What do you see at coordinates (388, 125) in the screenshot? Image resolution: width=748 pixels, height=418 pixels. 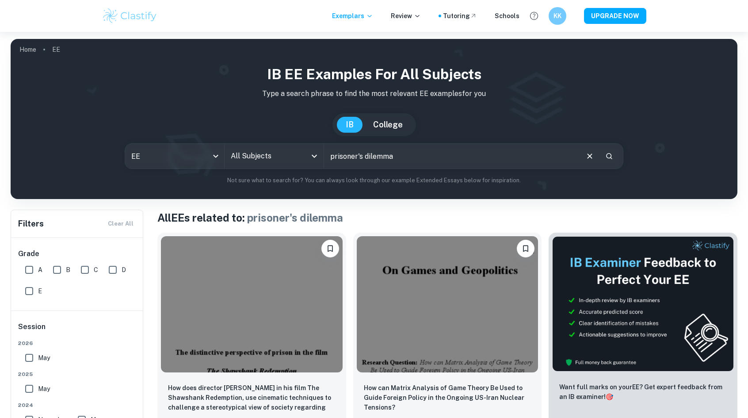 I see `button: College` at bounding box center [388, 125].